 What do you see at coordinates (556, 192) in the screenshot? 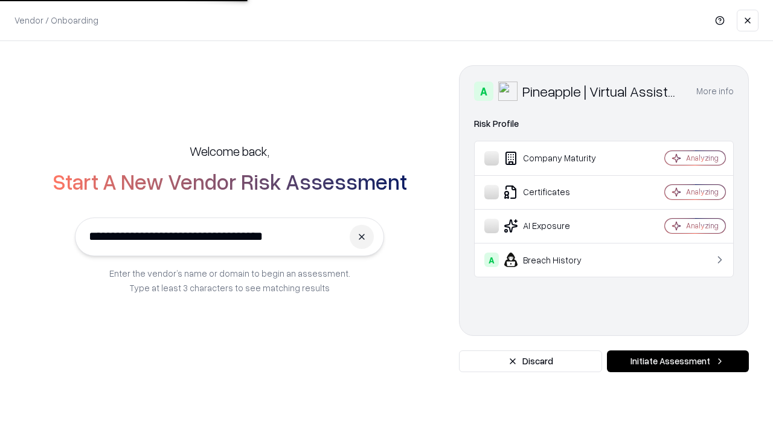
I see `div: Certificates` at bounding box center [556, 192].